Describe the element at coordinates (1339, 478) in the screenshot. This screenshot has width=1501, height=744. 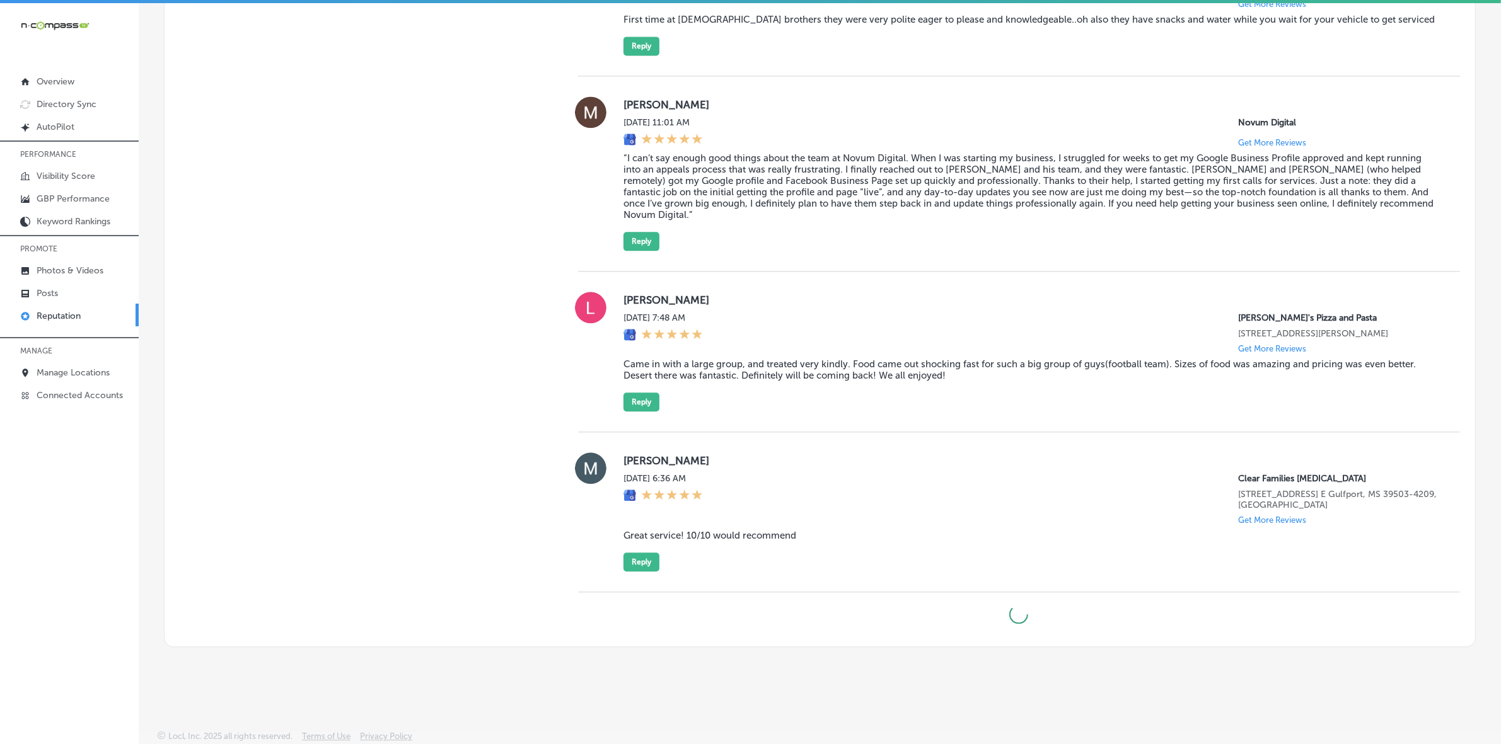
I see `p: Clear Families Chiropractic` at that location.